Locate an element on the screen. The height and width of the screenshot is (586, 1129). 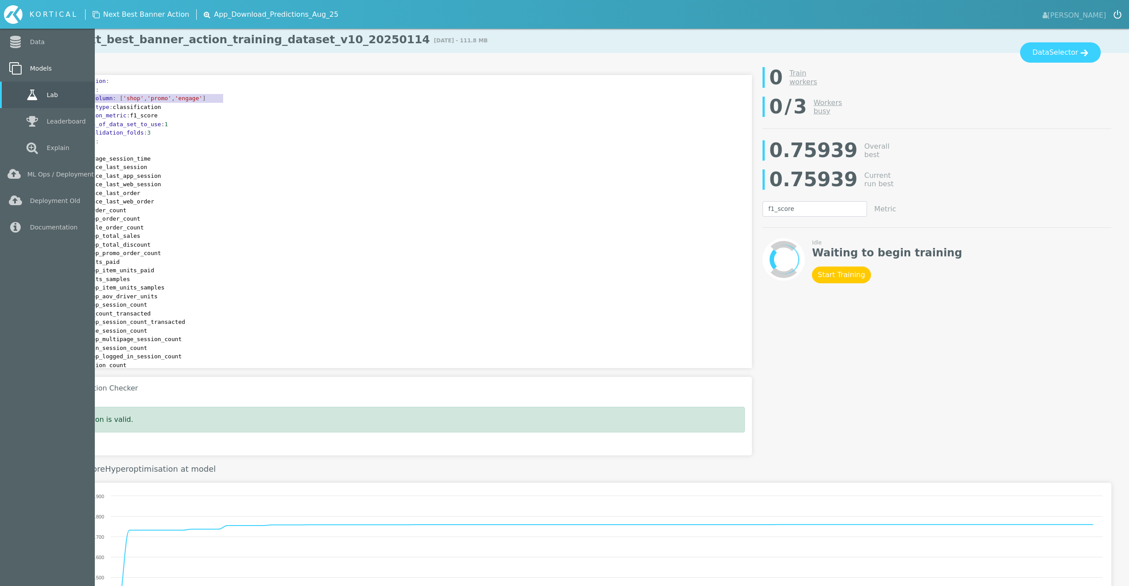
button: Start Training is located at coordinates (841, 275).